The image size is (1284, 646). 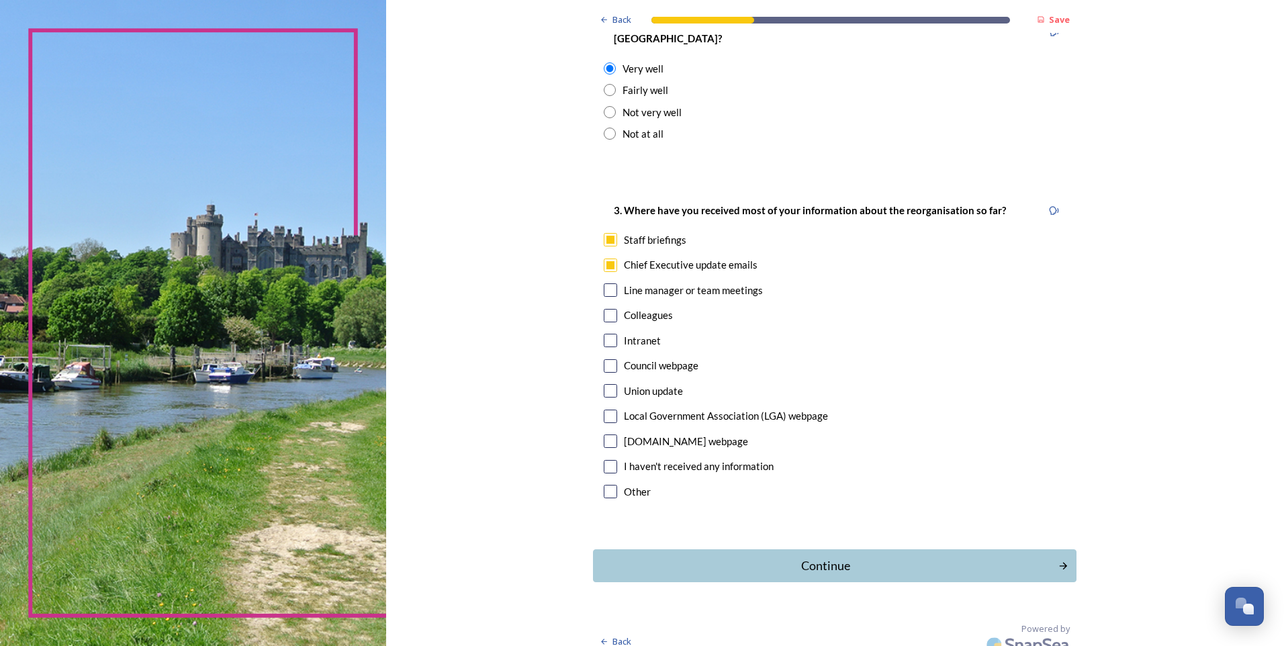 What do you see at coordinates (652, 112) in the screenshot?
I see `div: Not very well` at bounding box center [652, 112].